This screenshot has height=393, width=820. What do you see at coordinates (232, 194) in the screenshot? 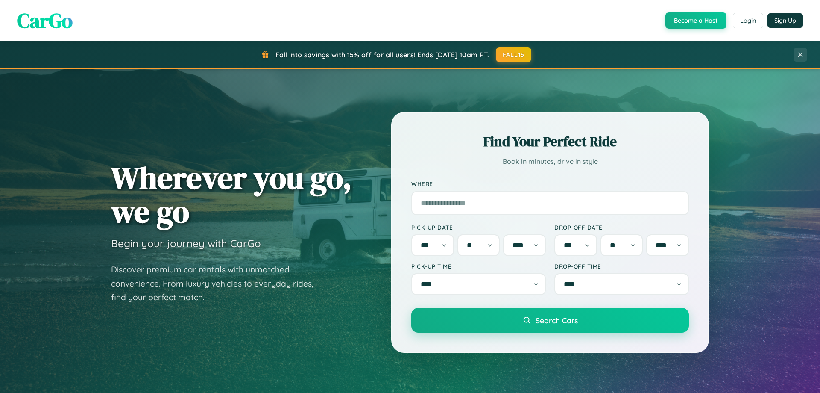
I see `h1: Wherever you go, we go` at bounding box center [232, 194].